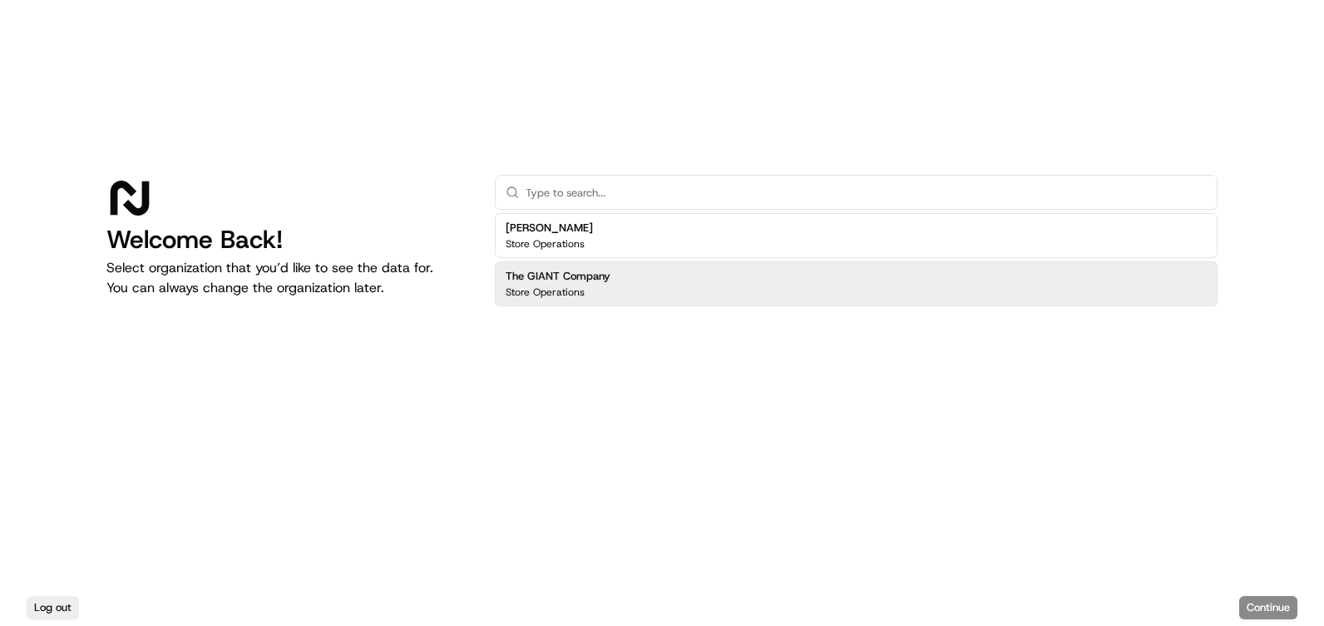  I want to click on button: Log out, so click(52, 607).